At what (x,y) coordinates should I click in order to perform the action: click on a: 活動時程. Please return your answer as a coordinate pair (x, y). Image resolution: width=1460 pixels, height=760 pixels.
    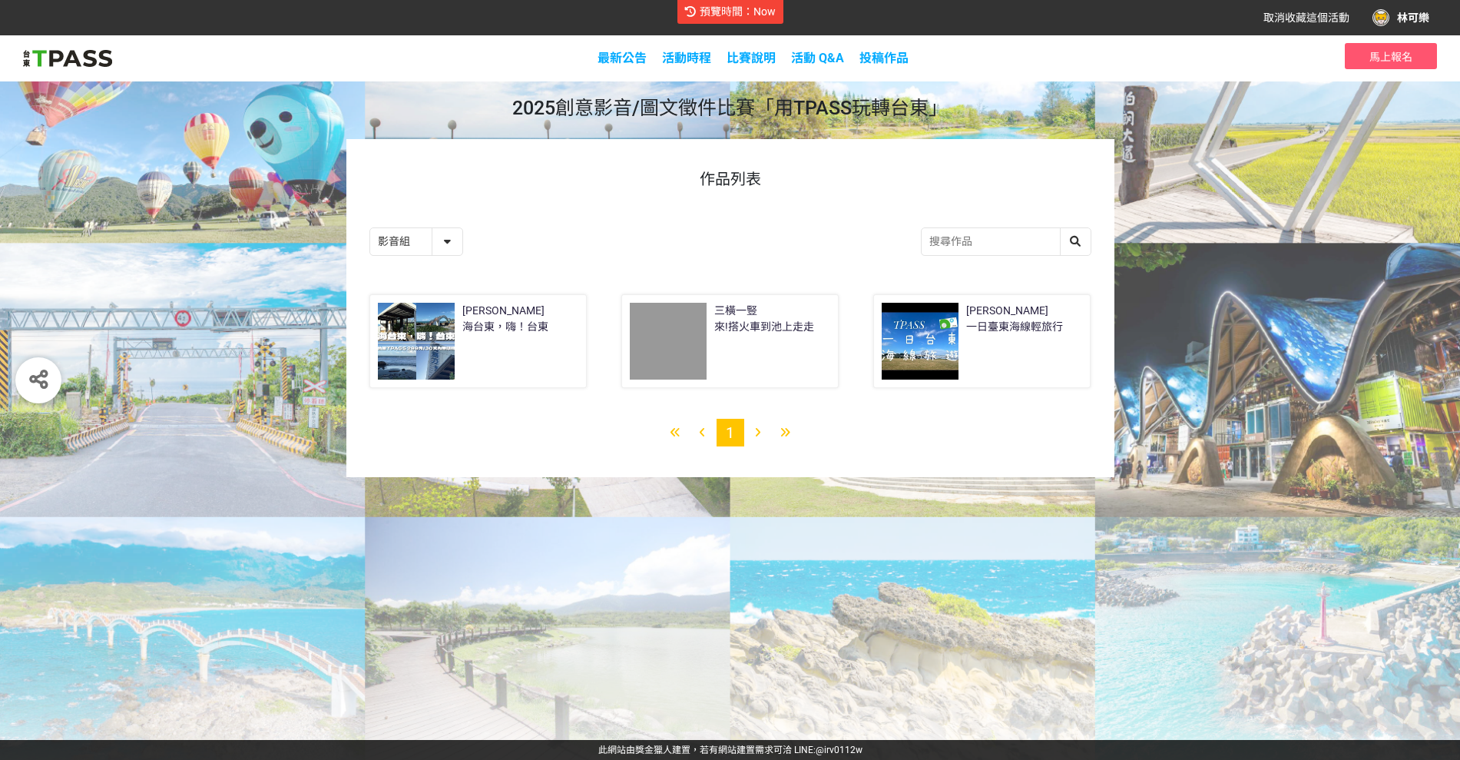
    Looking at the image, I should click on (687, 58).